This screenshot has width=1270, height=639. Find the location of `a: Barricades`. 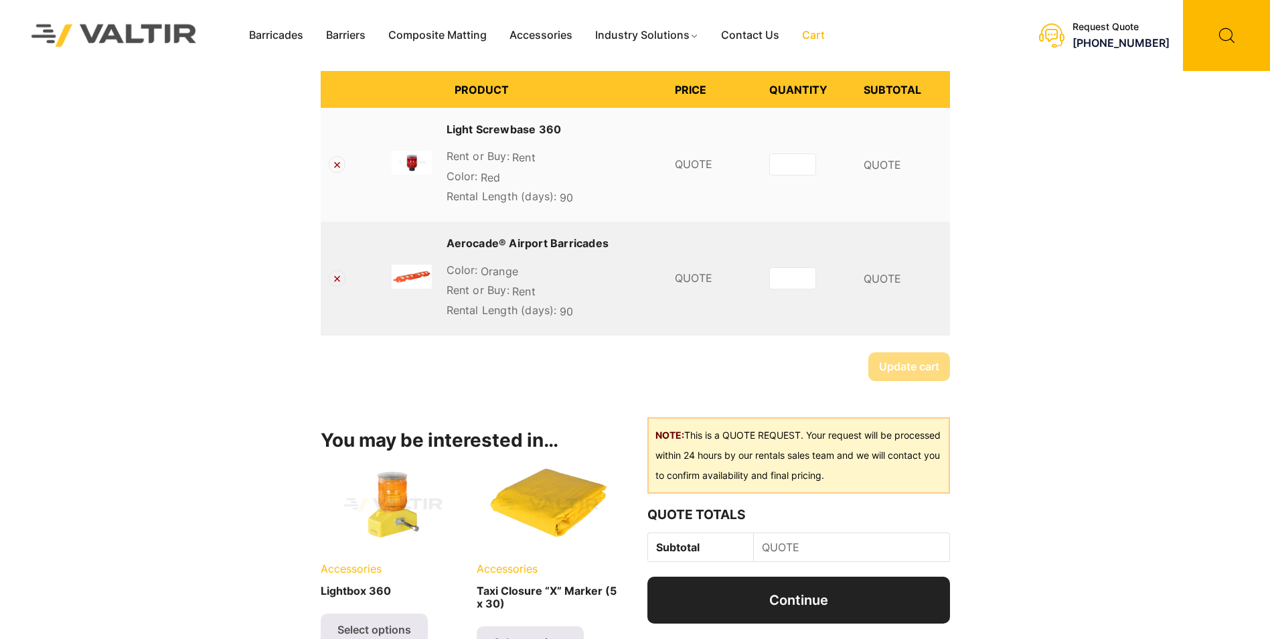

a: Barricades is located at coordinates (276, 35).